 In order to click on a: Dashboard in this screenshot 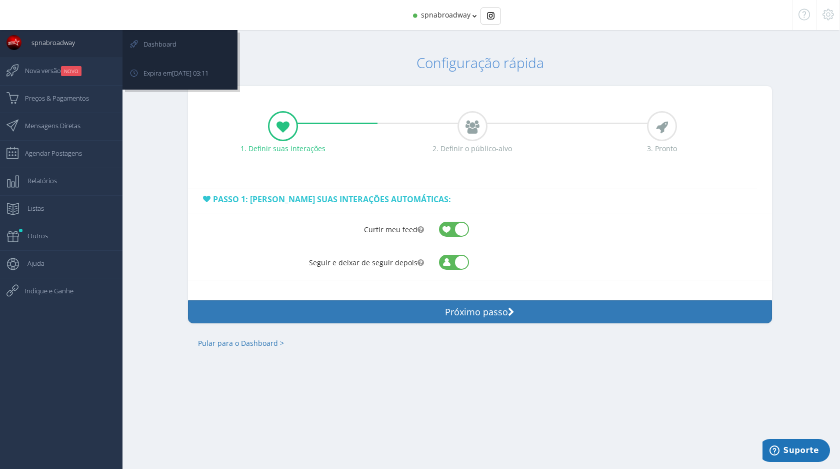, I will do `click(180, 45)`.